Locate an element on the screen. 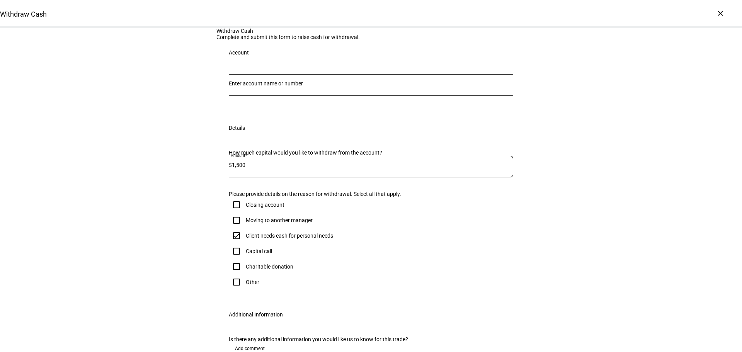  div: Client needs cash for personal needs is located at coordinates (290, 236).